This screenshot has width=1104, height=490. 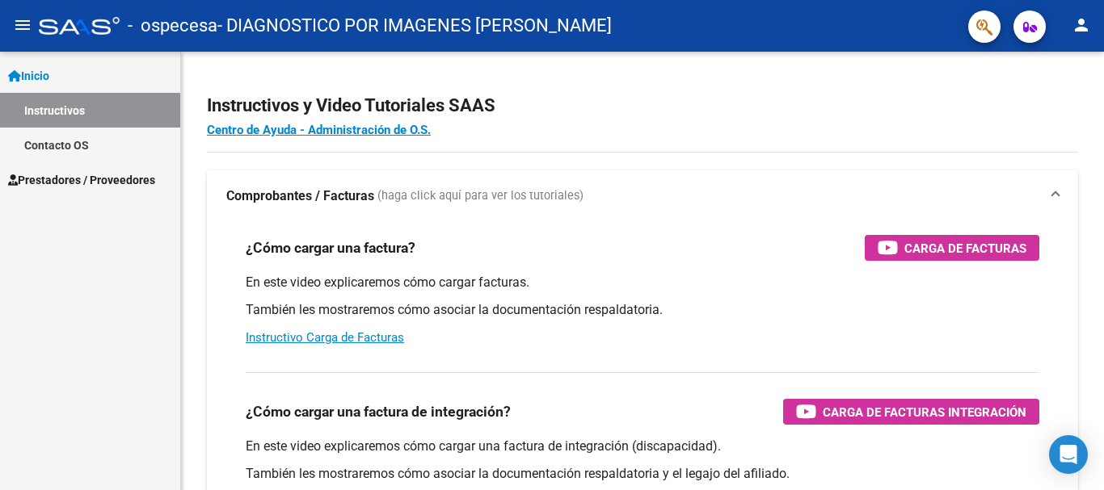 I want to click on p: En este video explicaremos cómo cargar una factura de integración (discapacidad)., so click(x=642, y=447).